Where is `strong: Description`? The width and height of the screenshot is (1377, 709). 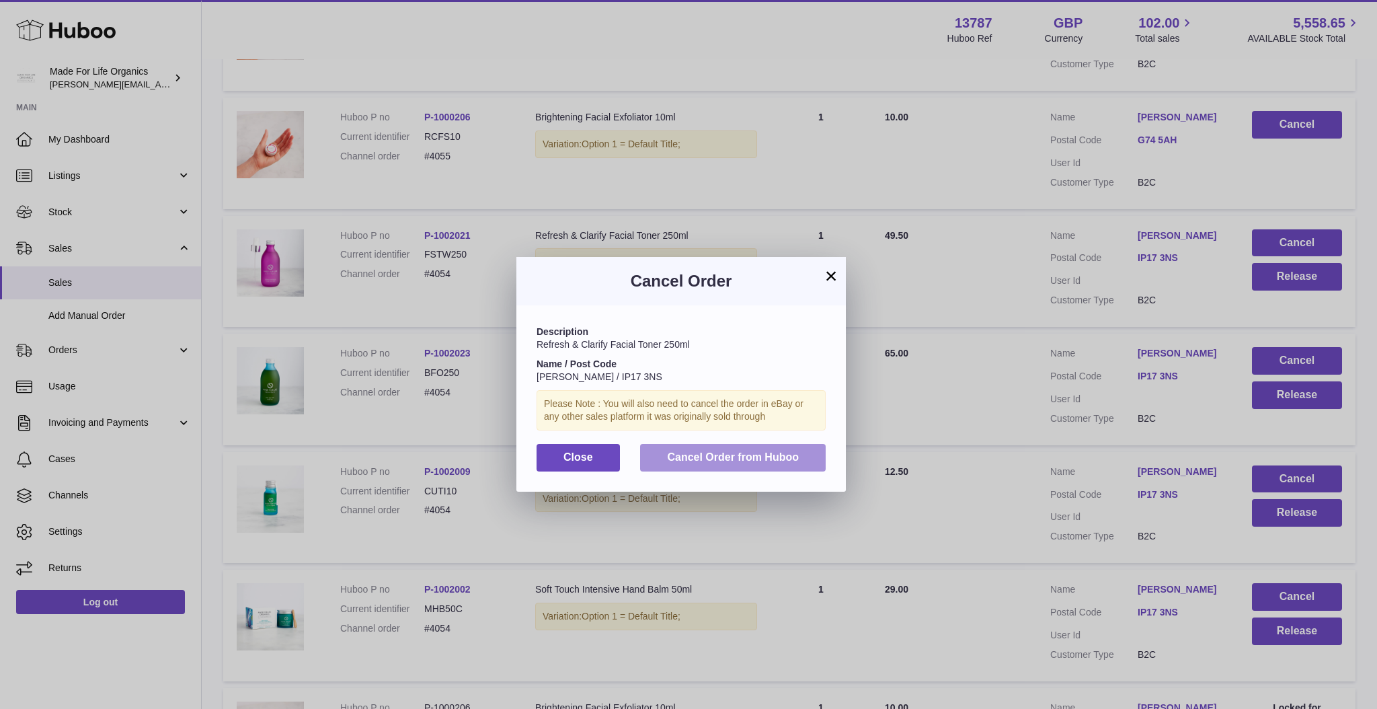
strong: Description is located at coordinates (562, 331).